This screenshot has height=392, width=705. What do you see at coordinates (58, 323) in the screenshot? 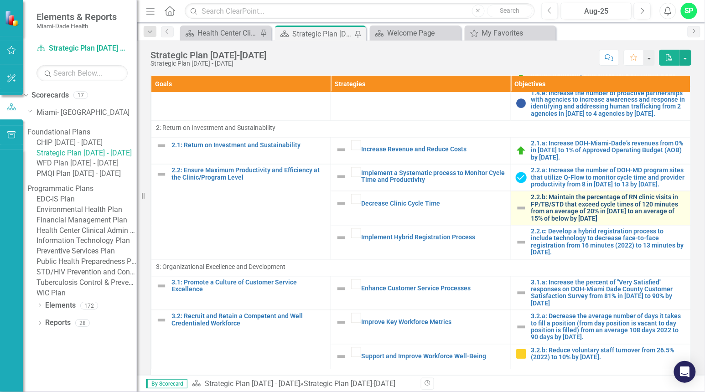
I see `a: Reports` at bounding box center [58, 323].